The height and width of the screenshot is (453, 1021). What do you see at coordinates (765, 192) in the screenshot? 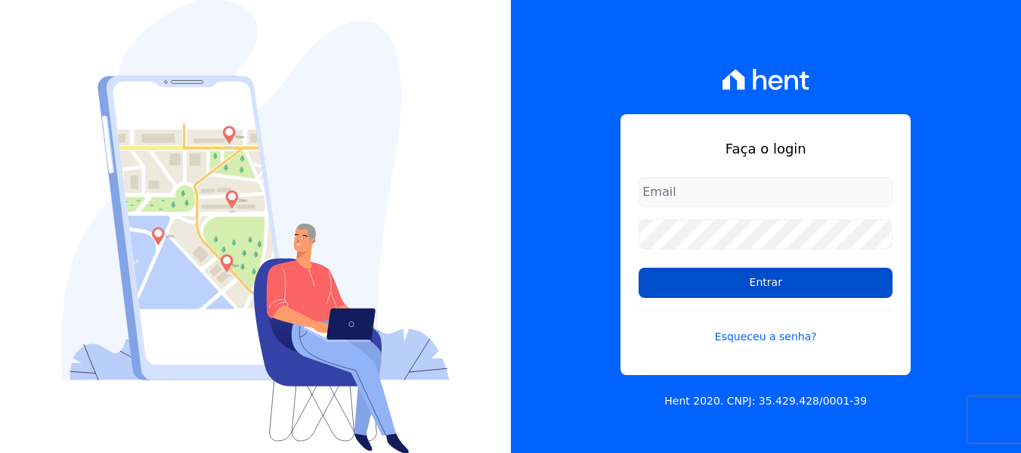
I see `input: Email` at bounding box center [765, 192].